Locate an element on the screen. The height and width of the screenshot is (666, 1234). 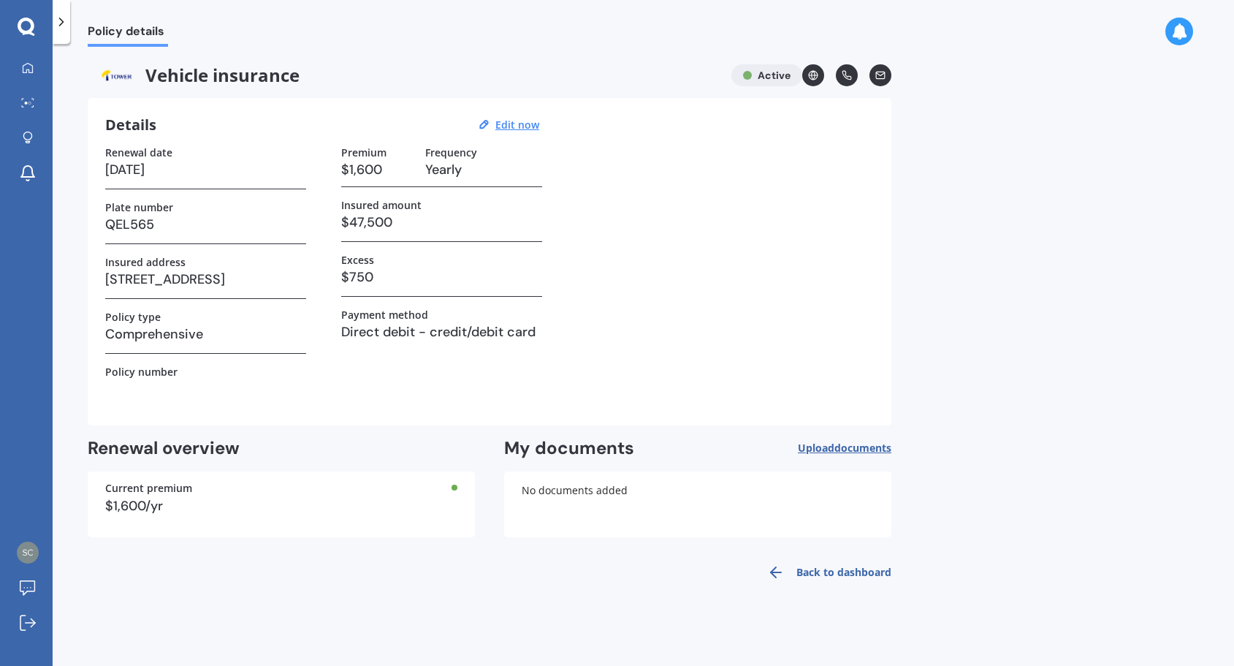
img: Tower.webp is located at coordinates (116, 75).